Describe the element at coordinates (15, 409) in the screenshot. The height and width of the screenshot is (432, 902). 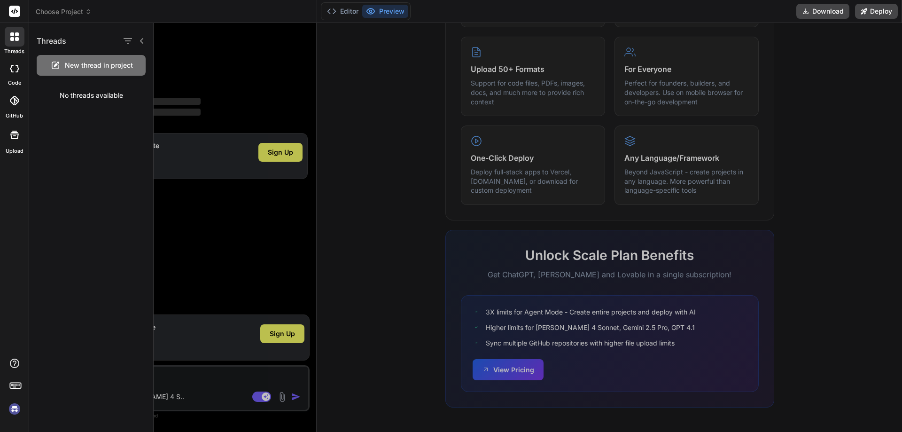
I see `img: signin` at that location.